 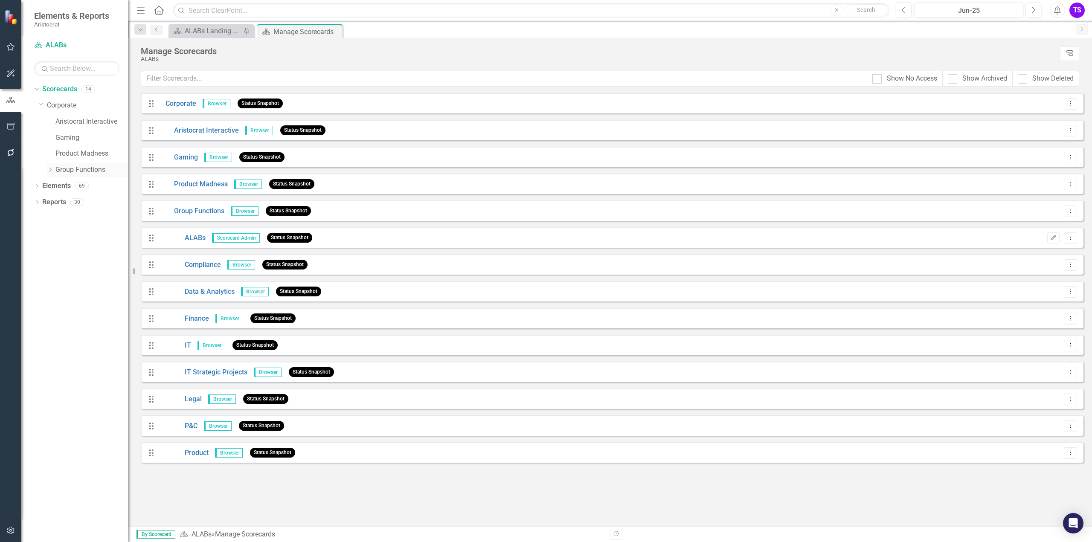 I want to click on a: Finance, so click(x=184, y=319).